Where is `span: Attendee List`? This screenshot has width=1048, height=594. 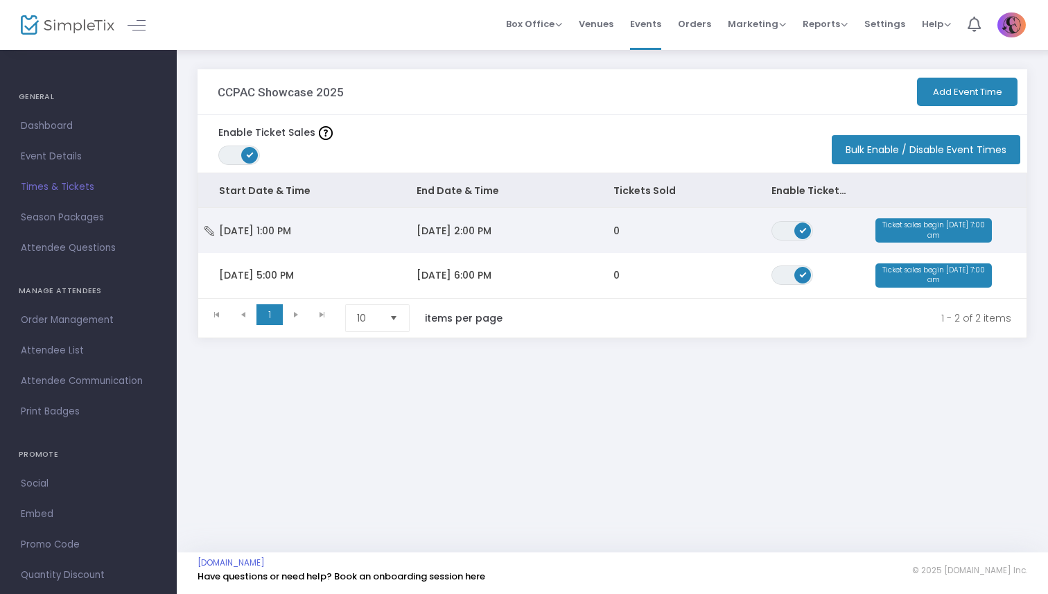 span: Attendee List is located at coordinates (88, 351).